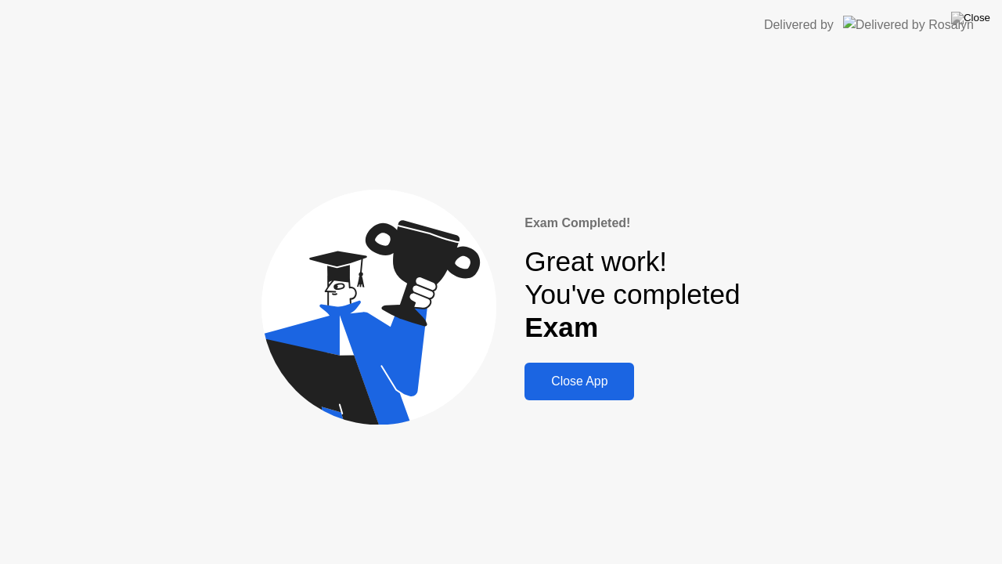  What do you see at coordinates (798, 25) in the screenshot?
I see `div: Delivered by` at bounding box center [798, 25].